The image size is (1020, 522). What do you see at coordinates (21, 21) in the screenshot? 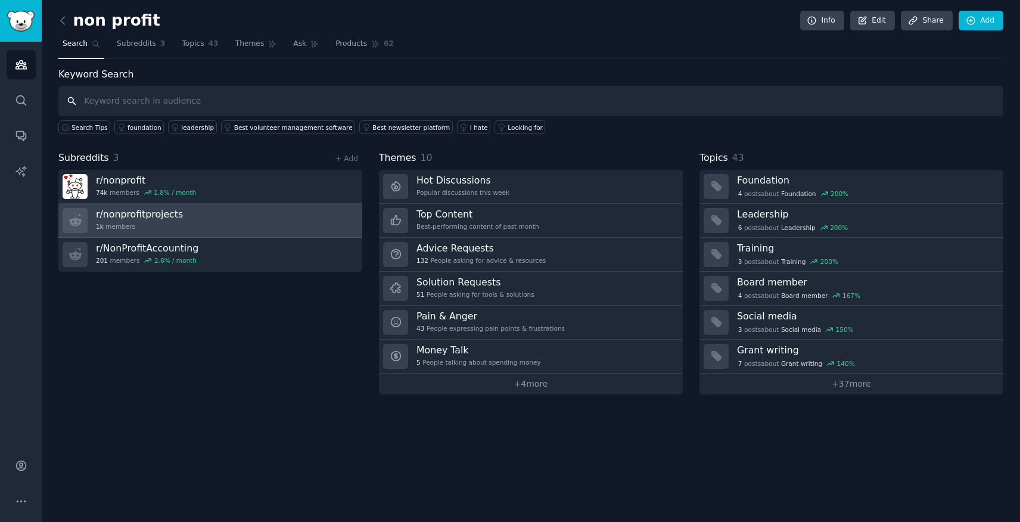
I see `img: GummySearch logo` at bounding box center [21, 21].